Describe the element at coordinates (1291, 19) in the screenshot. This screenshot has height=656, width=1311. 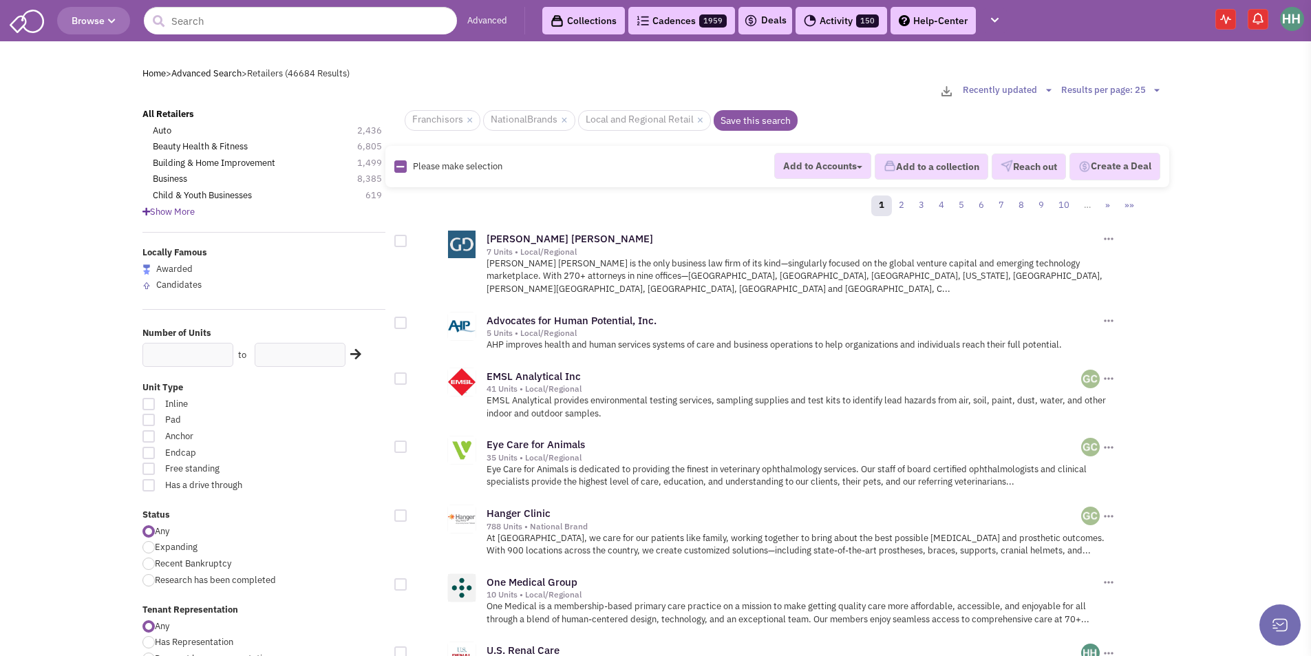
I see `img: Hâf Higgott` at that location.